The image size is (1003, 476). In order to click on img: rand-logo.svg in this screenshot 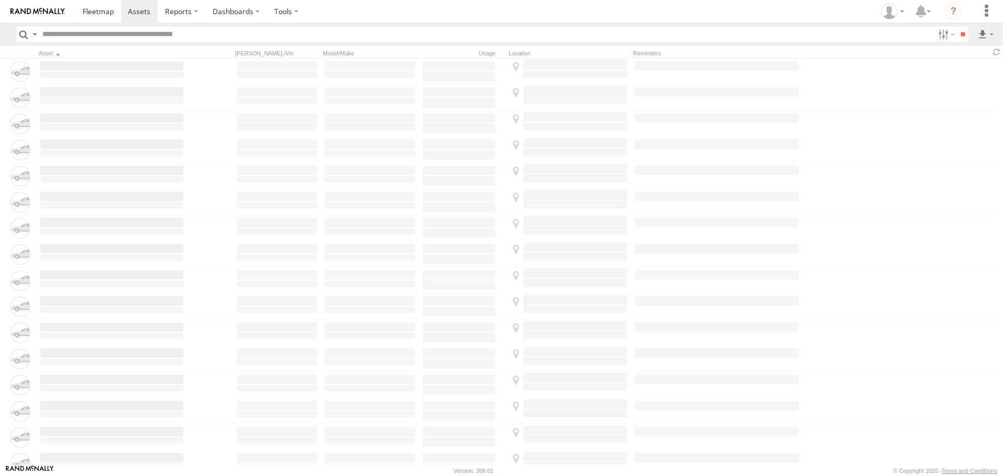, I will do `click(38, 11)`.